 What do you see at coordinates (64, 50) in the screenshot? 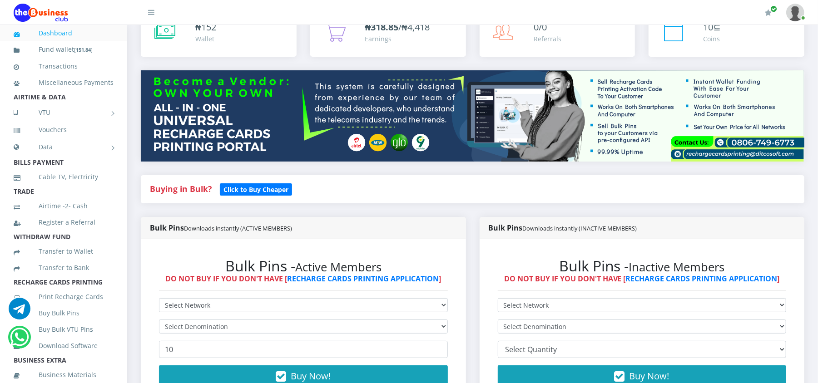
I see `a: Fund wallet[151.84]` at bounding box center [64, 50].